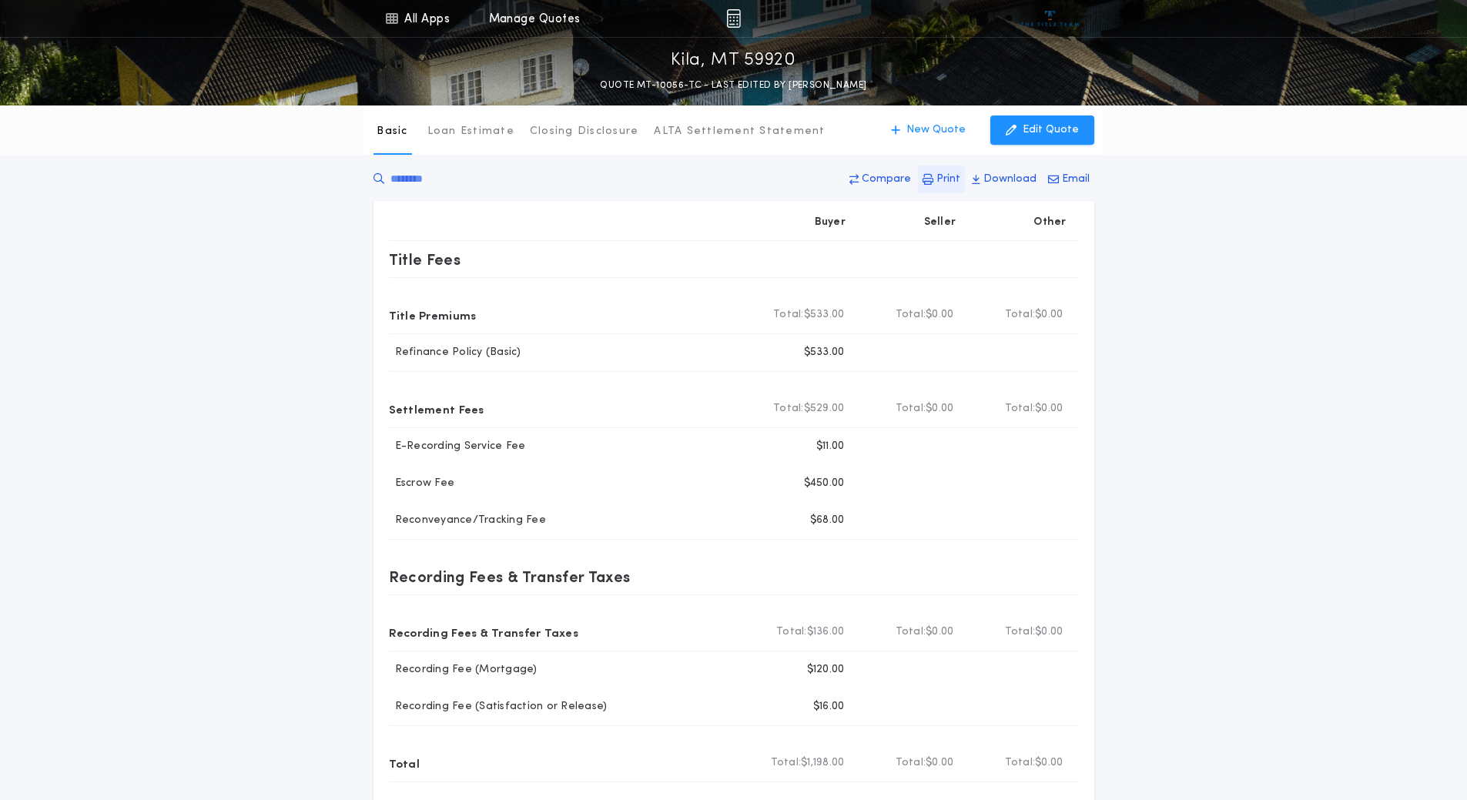 This screenshot has height=800, width=1467. What do you see at coordinates (928, 130) in the screenshot?
I see `button: New Quote` at bounding box center [928, 130].